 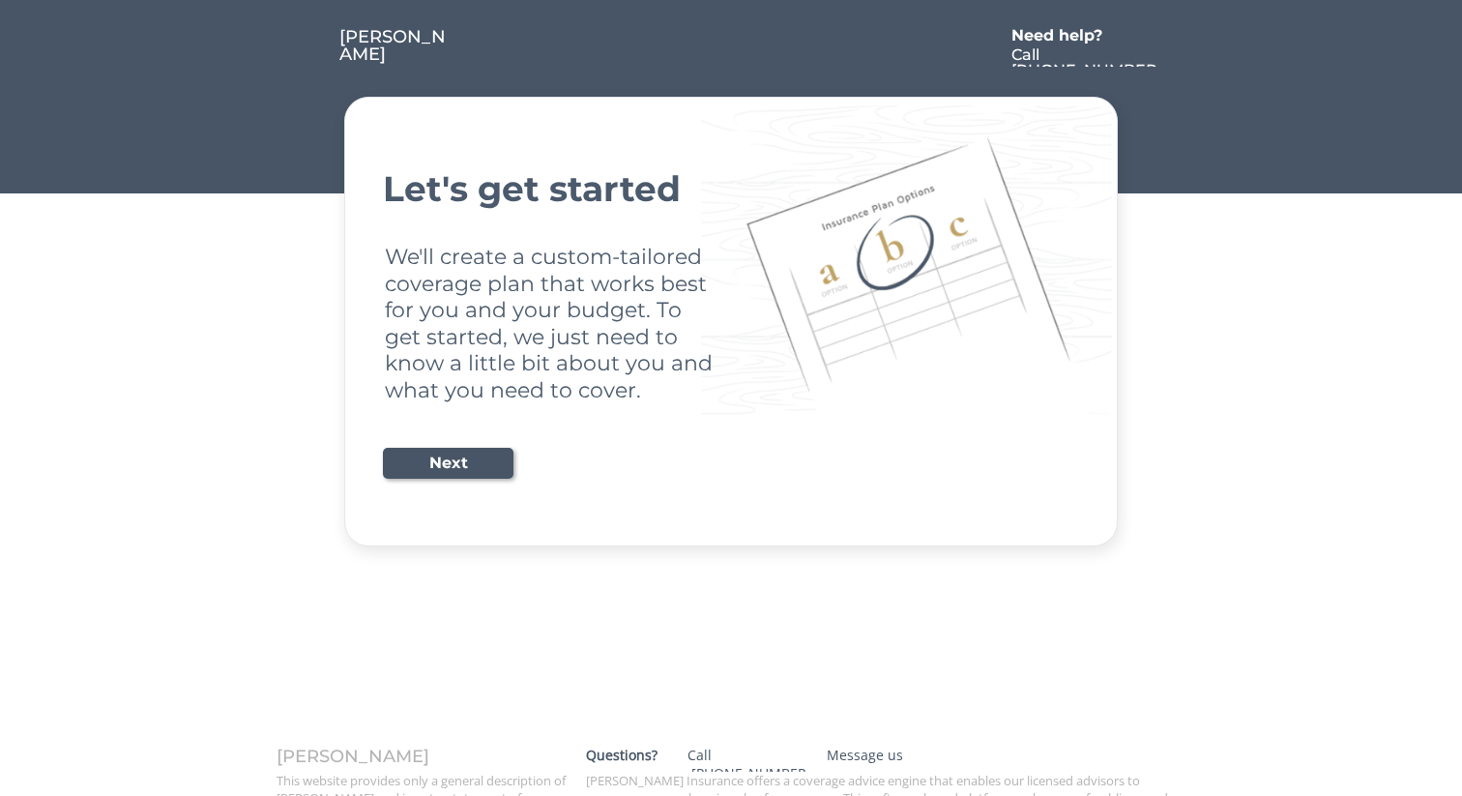 What do you see at coordinates (448, 463) in the screenshot?
I see `button: Next` at bounding box center [448, 463].